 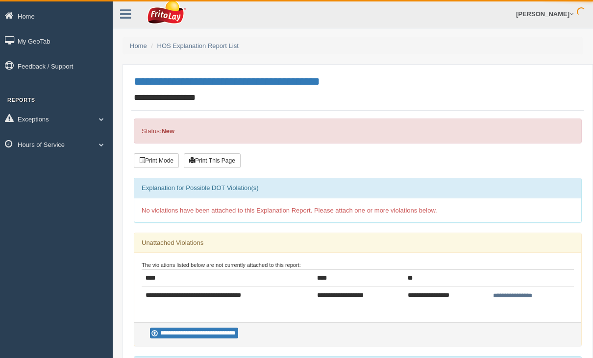 What do you see at coordinates (289, 210) in the screenshot?
I see `span: No violations have been attached to this Explanation Report. Please attach one or more violations...` at bounding box center [289, 210].